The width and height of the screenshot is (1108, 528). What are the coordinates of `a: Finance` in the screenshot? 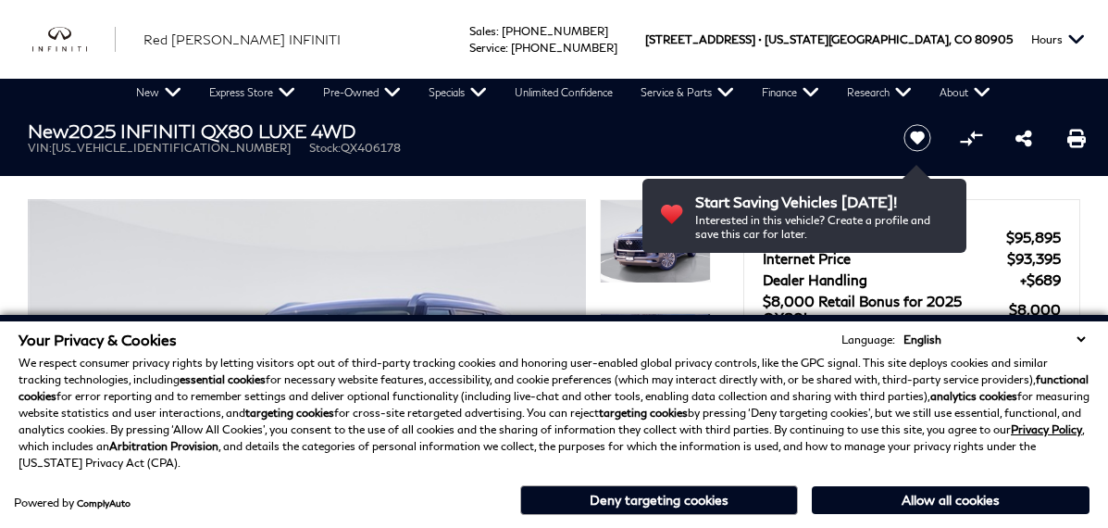 It's located at (791, 93).